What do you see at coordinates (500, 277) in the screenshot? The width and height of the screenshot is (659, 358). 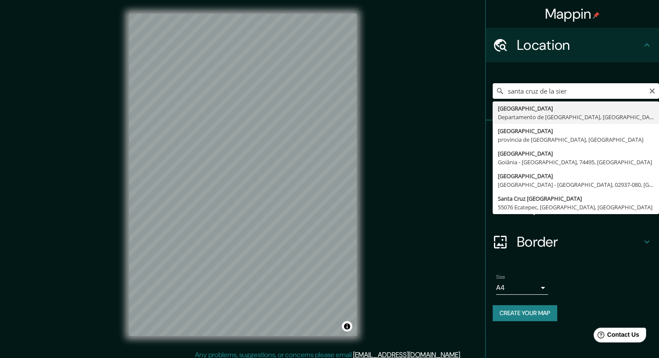 I see `label: Size` at bounding box center [500, 277].